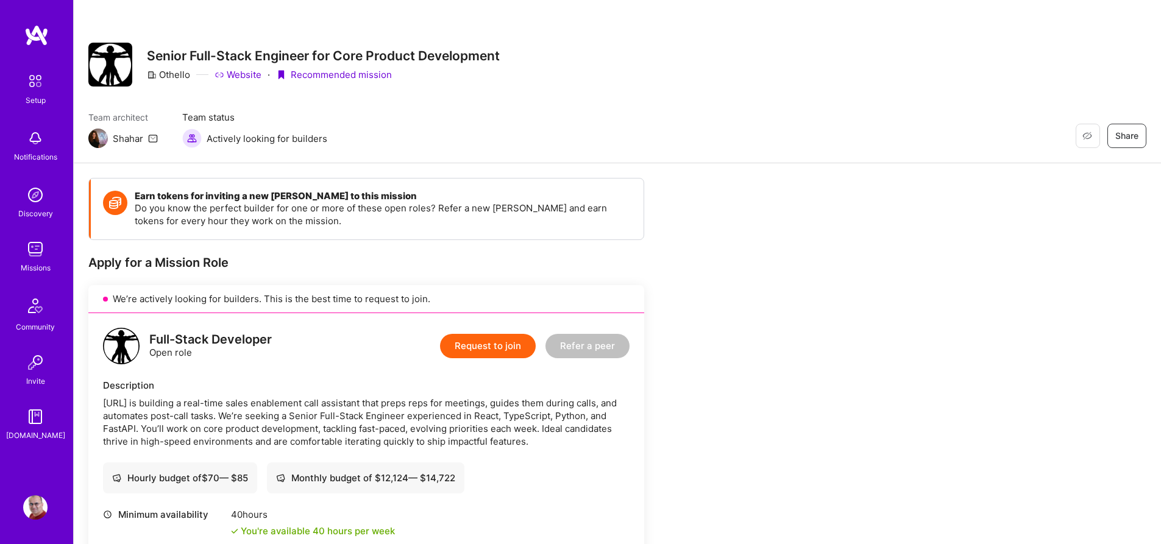  Describe the element at coordinates (180, 478) in the screenshot. I see `div: Hourly budget of $ 70 — $ 85` at that location.